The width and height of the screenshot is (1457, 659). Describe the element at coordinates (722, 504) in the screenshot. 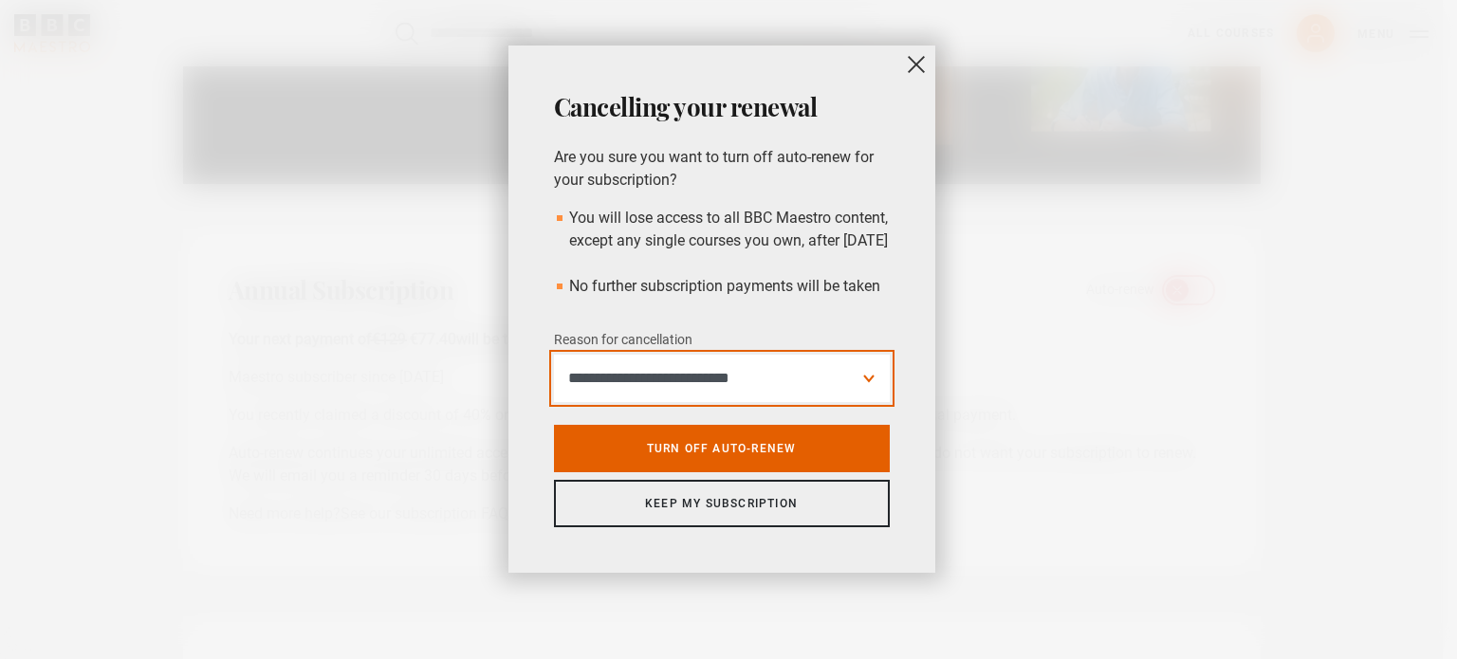

I see `a: Keep my subscription` at that location.